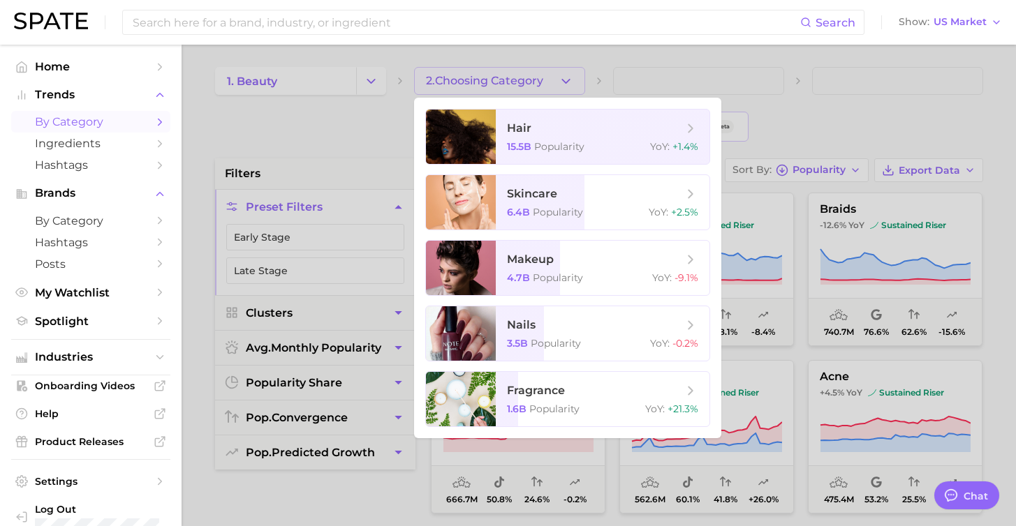 The width and height of the screenshot is (1016, 526). I want to click on span: Product Releases, so click(91, 442).